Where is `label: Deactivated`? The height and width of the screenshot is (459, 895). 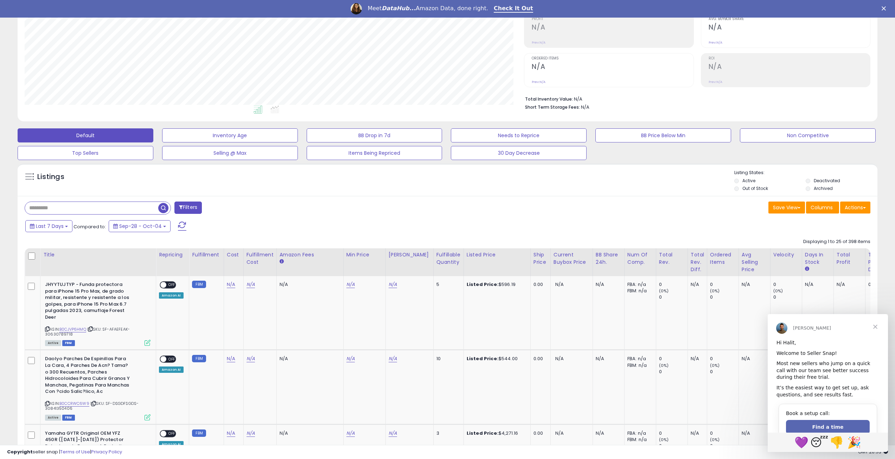
label: Deactivated is located at coordinates (827, 180).